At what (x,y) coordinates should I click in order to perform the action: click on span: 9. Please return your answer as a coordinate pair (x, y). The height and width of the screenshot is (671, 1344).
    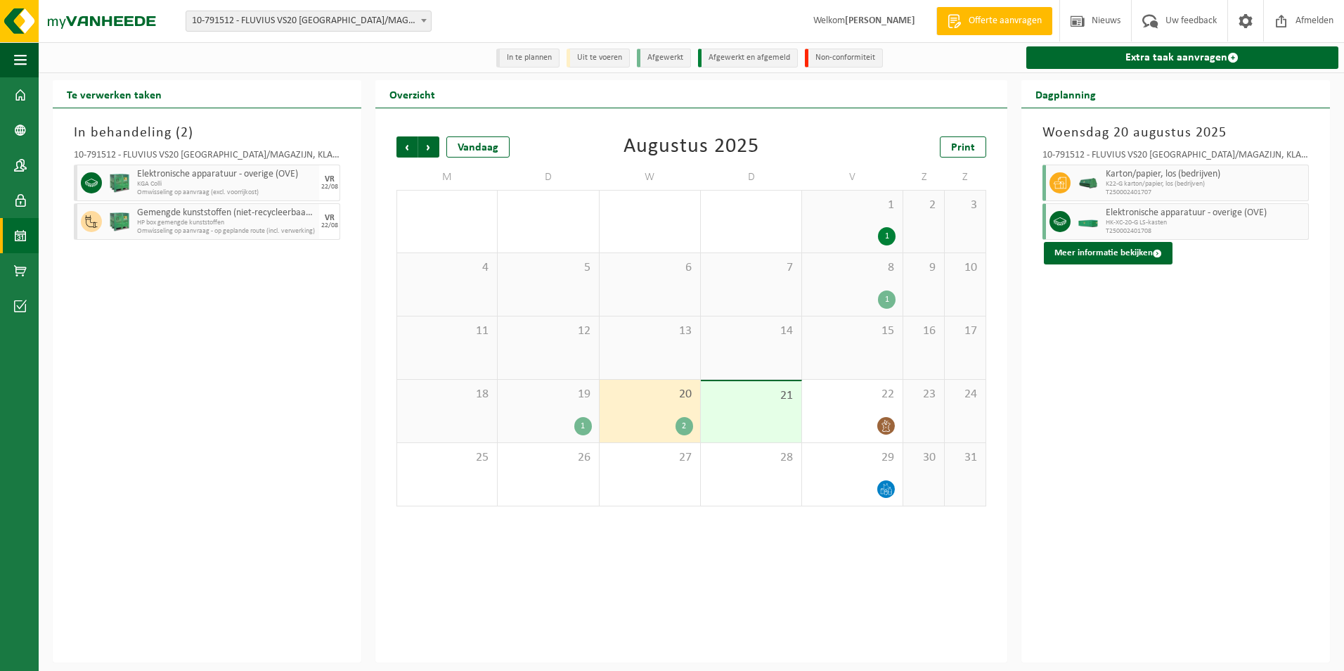
    Looking at the image, I should click on (924, 268).